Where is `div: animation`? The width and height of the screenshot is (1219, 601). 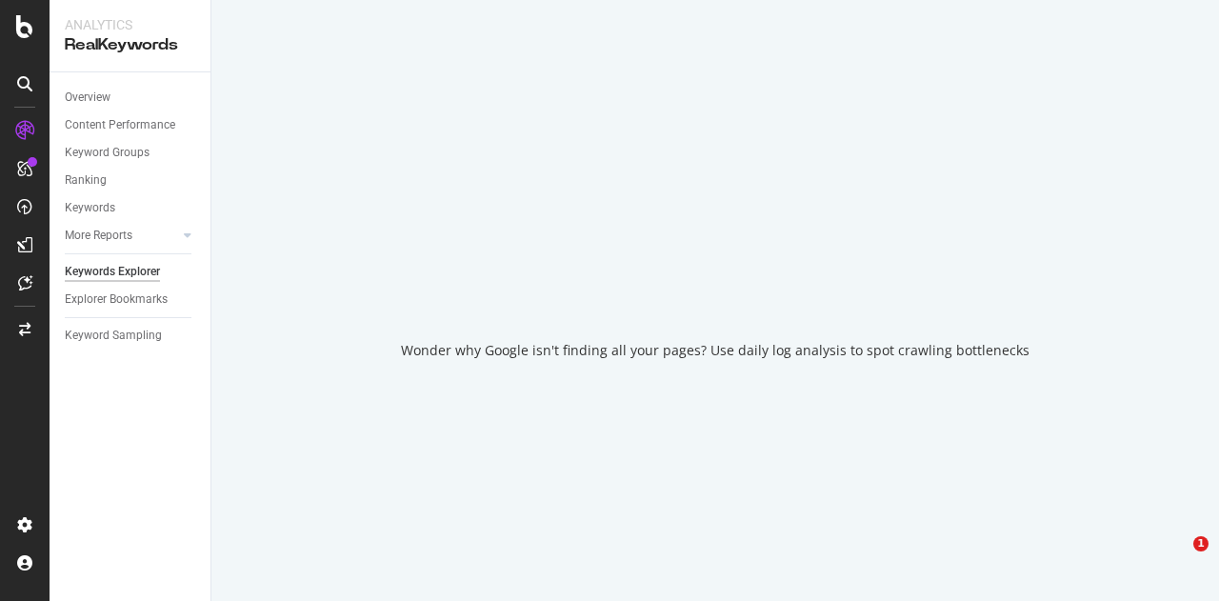 div: animation is located at coordinates (715, 276).